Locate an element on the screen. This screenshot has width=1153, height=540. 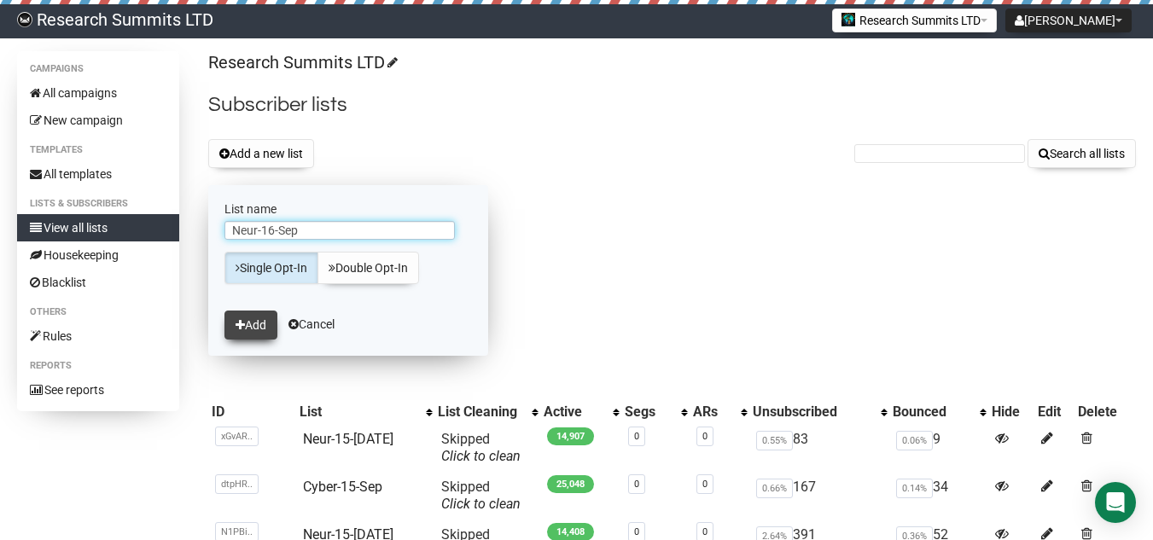
label: List name is located at coordinates (348, 209).